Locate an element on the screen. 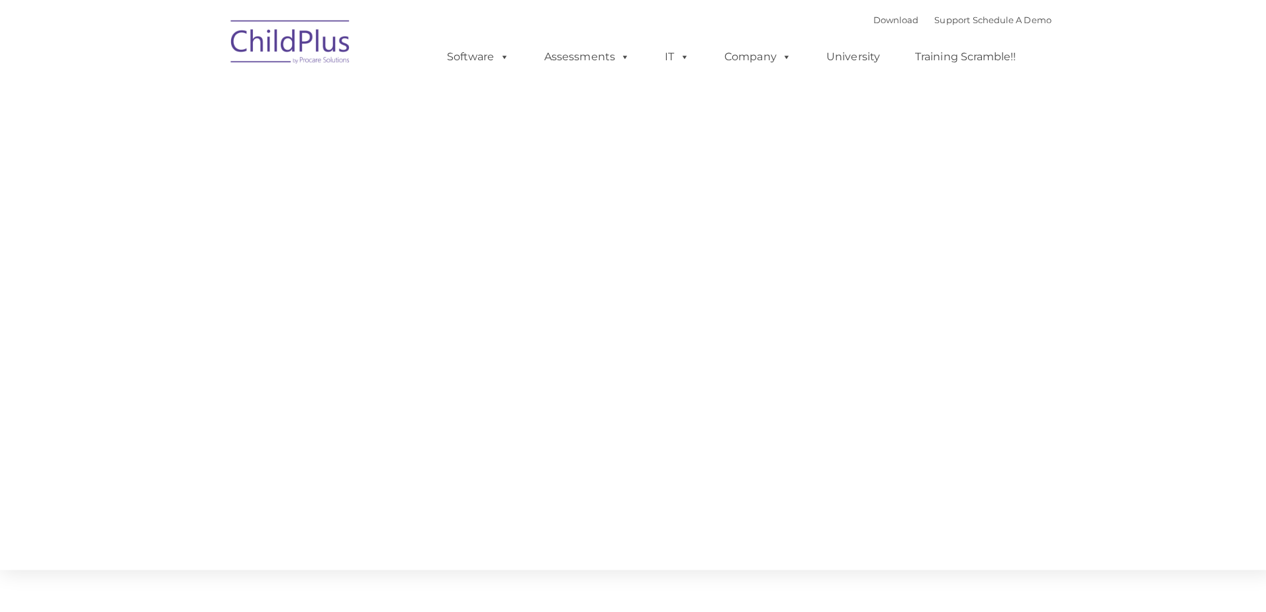  a: Training Scramble!! is located at coordinates (958, 56).